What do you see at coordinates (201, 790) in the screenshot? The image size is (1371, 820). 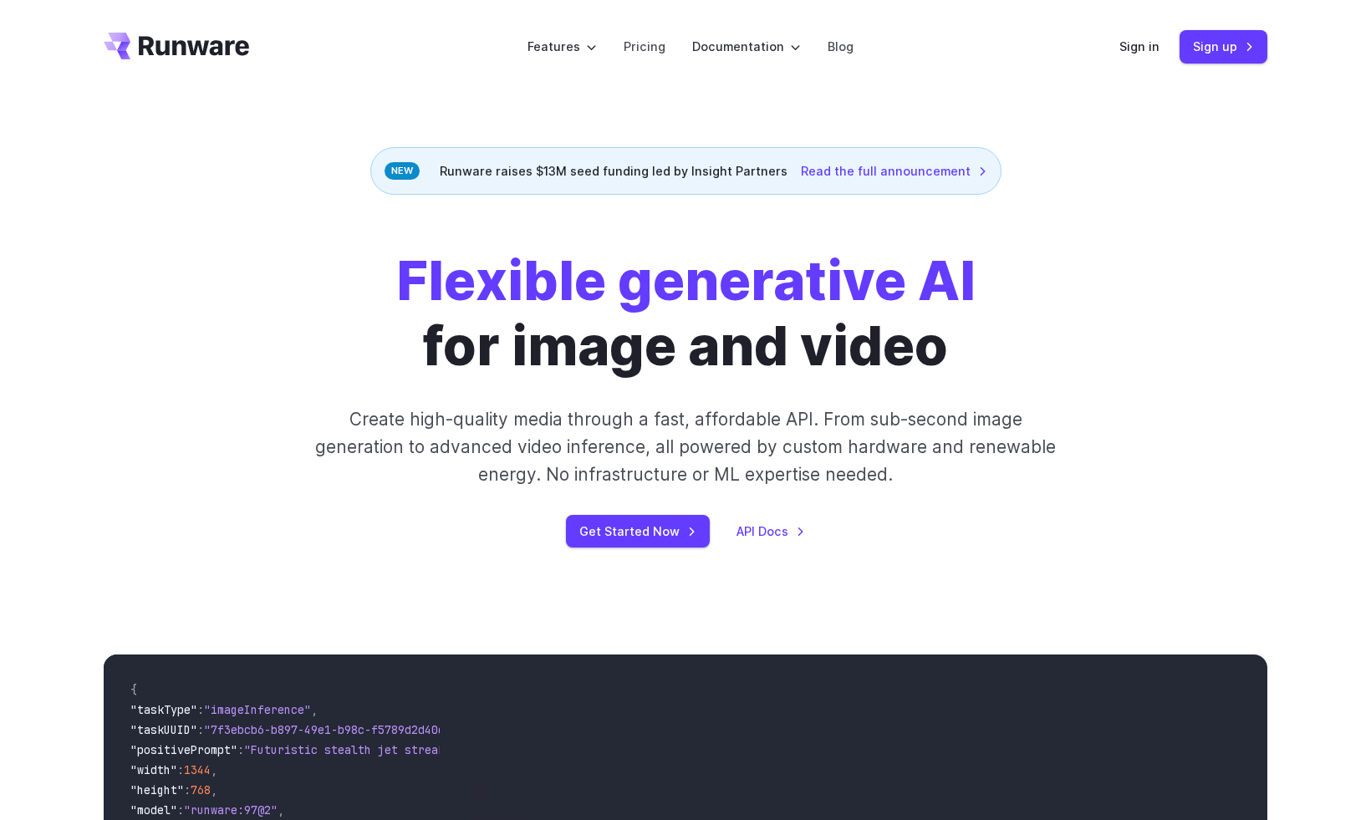 I see `span: 768` at bounding box center [201, 790].